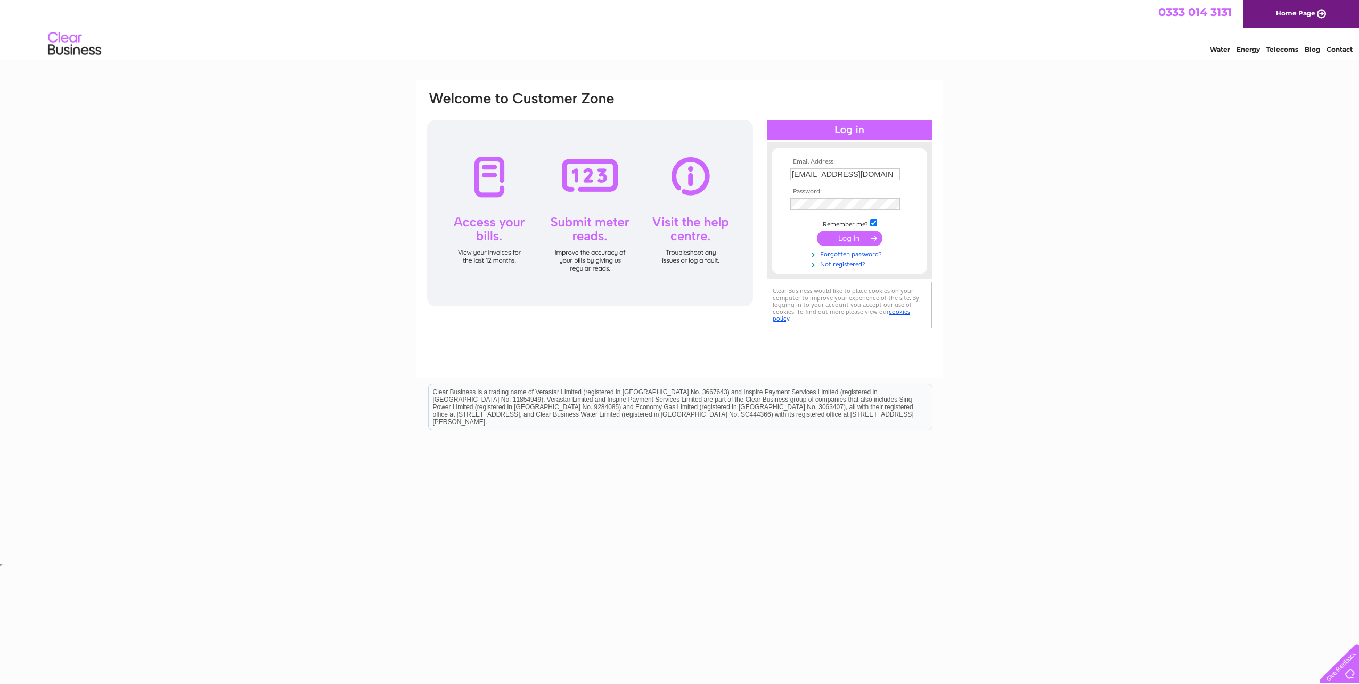  What do you see at coordinates (850, 263) in the screenshot?
I see `a: Not registered?` at bounding box center [850, 263].